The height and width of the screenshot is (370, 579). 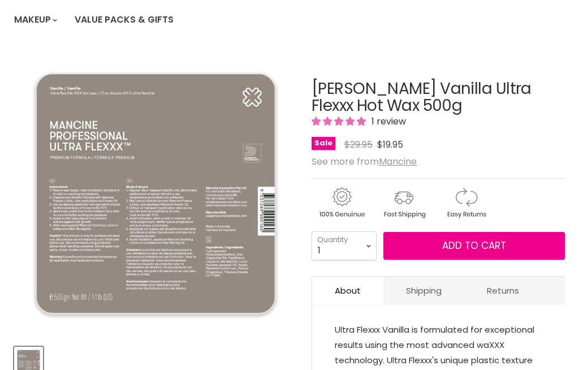 I want to click on span: $29.95, so click(x=359, y=144).